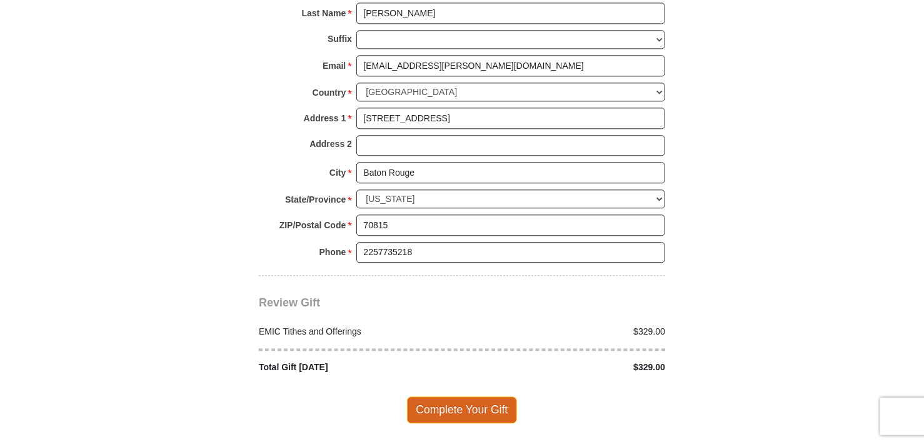 The image size is (924, 444). I want to click on strong: Last Name, so click(324, 13).